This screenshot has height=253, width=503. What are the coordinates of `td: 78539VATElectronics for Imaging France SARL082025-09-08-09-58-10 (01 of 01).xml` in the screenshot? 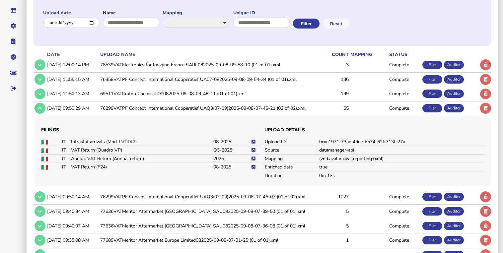 It's located at (208, 65).